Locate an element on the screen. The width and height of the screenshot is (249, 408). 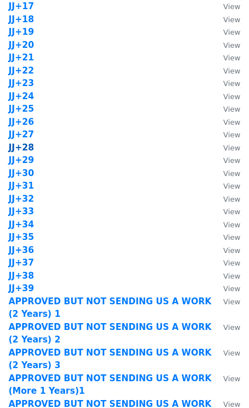
a: JJ+34 is located at coordinates (21, 225).